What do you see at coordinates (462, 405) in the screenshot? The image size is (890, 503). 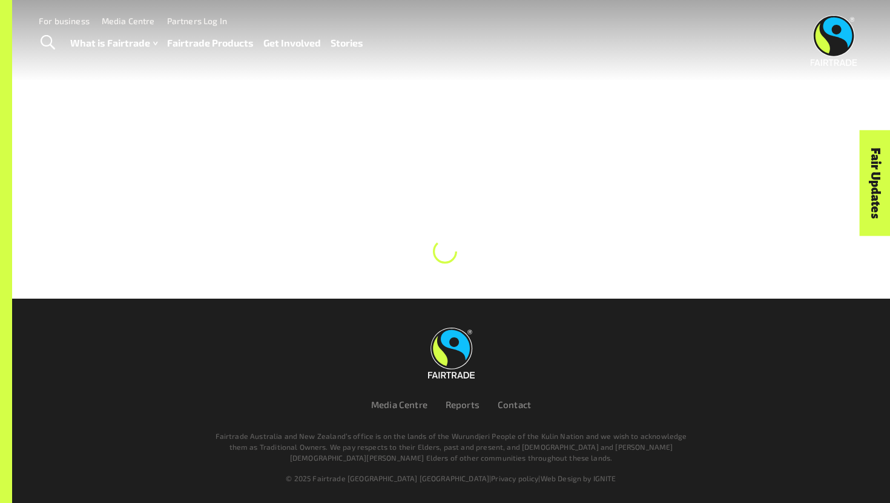 I see `a: Reports` at bounding box center [462, 405].